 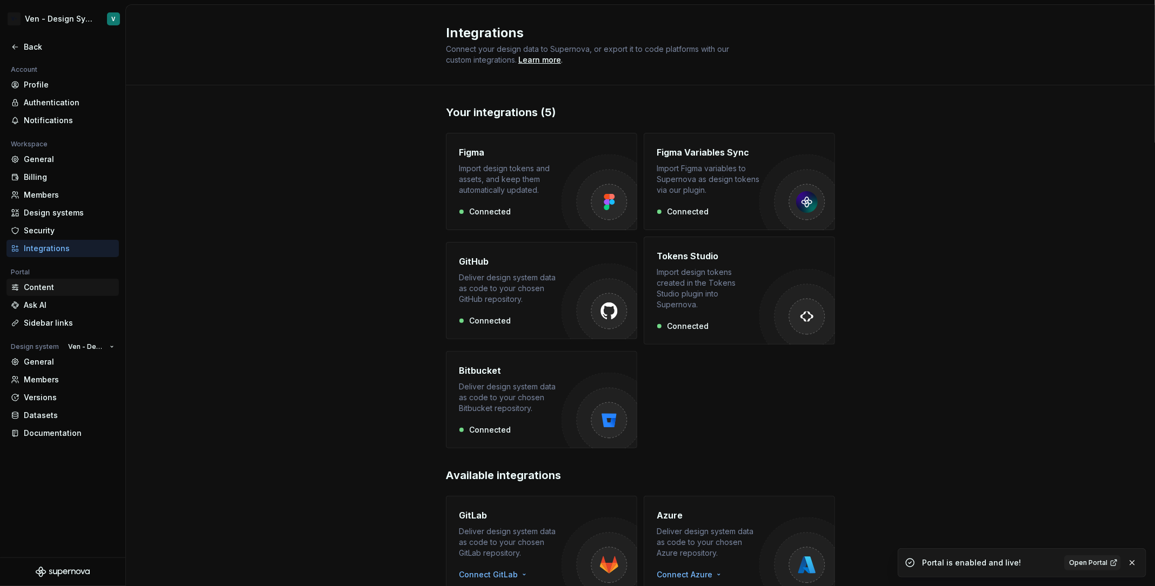 I want to click on span: Connect your design data to Supernova, or export it to code platforms with our custom integrations., so click(x=589, y=54).